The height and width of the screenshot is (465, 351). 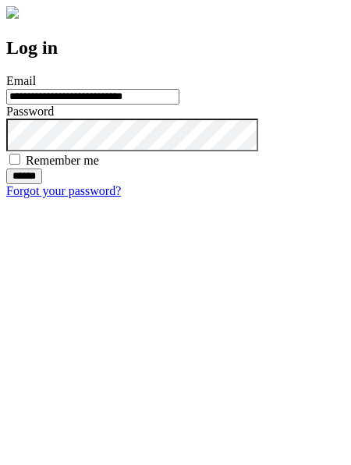 I want to click on label: Password, so click(x=30, y=111).